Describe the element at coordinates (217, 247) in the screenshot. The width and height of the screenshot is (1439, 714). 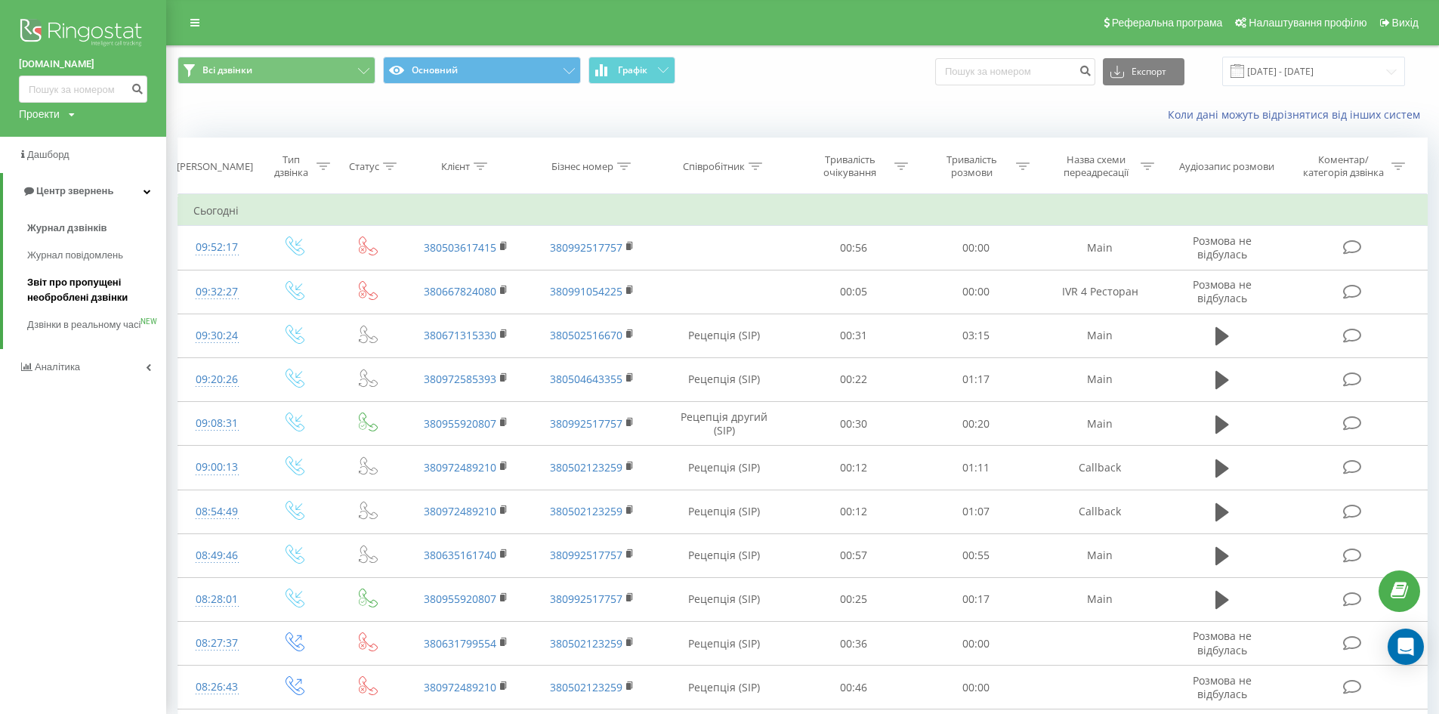
I see `div: 09:52:17` at that location.